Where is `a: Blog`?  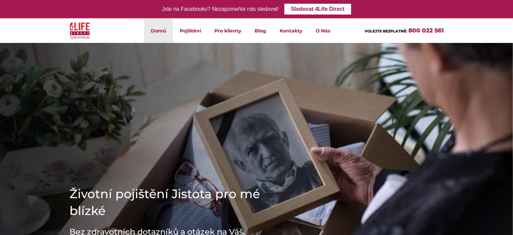 a: Blog is located at coordinates (261, 30).